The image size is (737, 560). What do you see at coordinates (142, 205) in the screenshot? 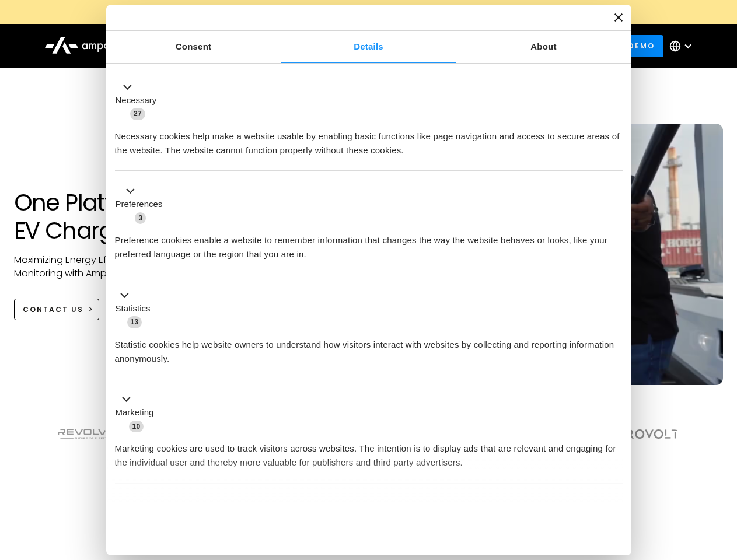
I see `button: Preferences (3)` at bounding box center [142, 205].